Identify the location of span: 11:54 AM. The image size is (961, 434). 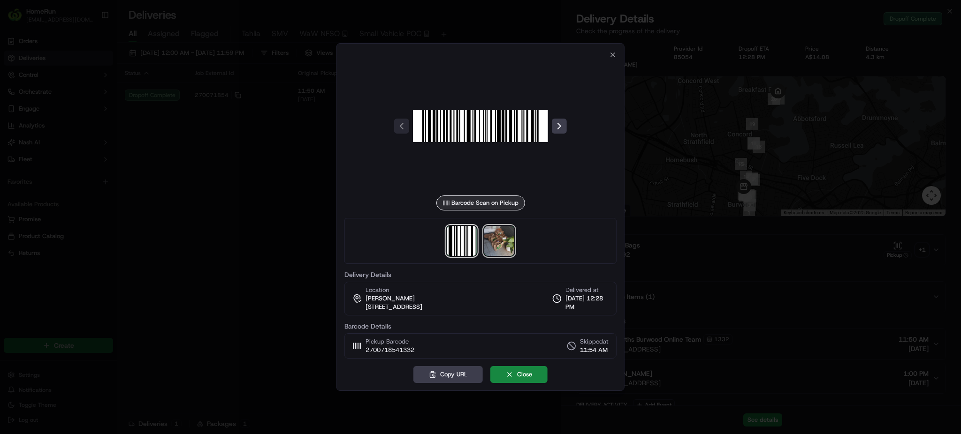
(594, 350).